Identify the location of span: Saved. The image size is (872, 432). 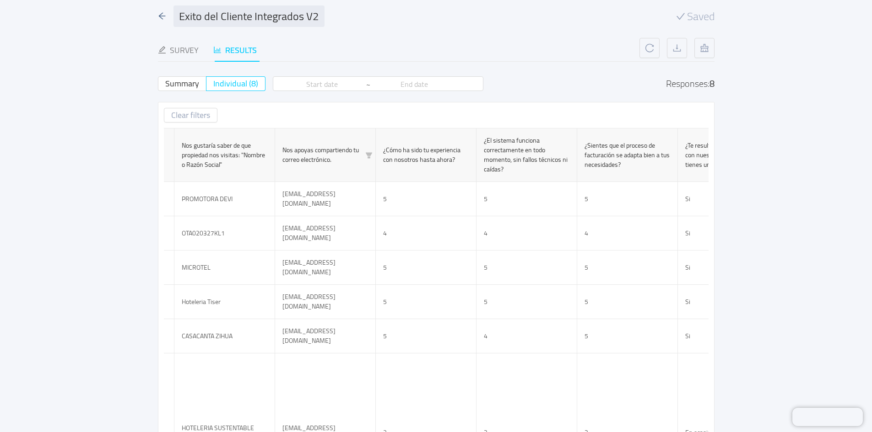
(700, 16).